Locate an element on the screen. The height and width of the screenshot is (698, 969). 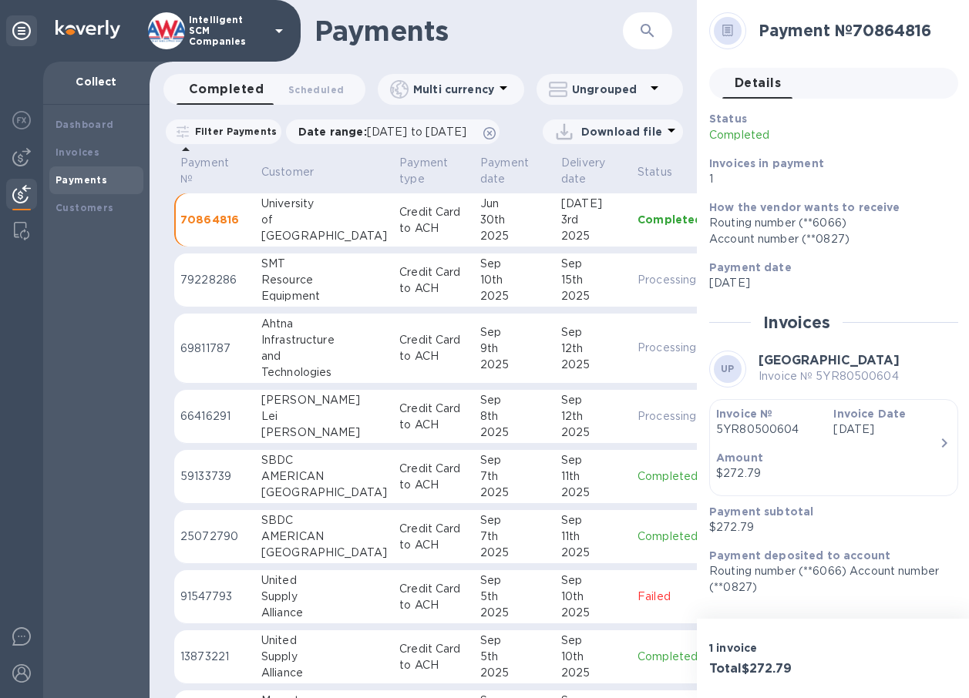
p: Intelligent SCM Companies is located at coordinates (227, 31).